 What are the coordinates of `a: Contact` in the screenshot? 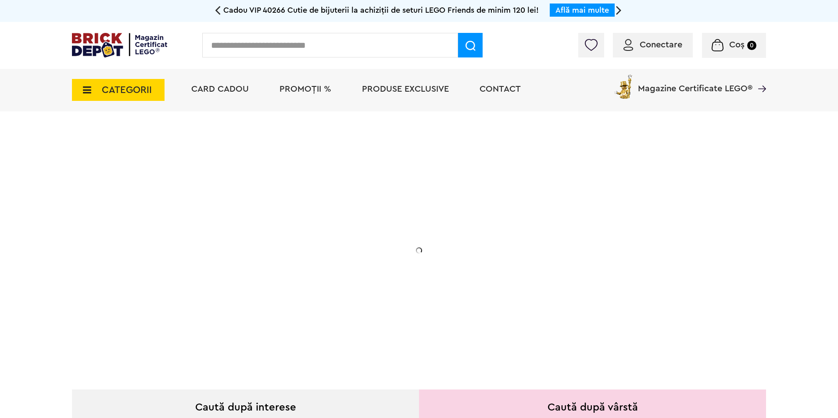 It's located at (500, 89).